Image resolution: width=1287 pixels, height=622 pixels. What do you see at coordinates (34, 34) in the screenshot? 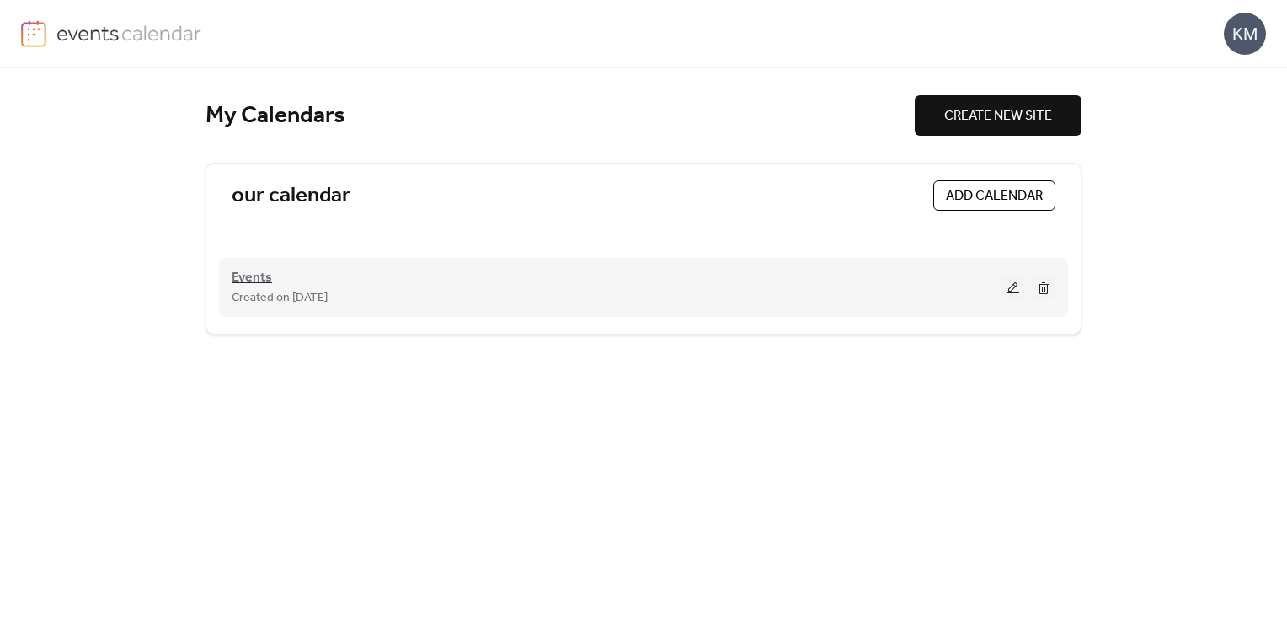
I see `img: logo` at bounding box center [34, 34].